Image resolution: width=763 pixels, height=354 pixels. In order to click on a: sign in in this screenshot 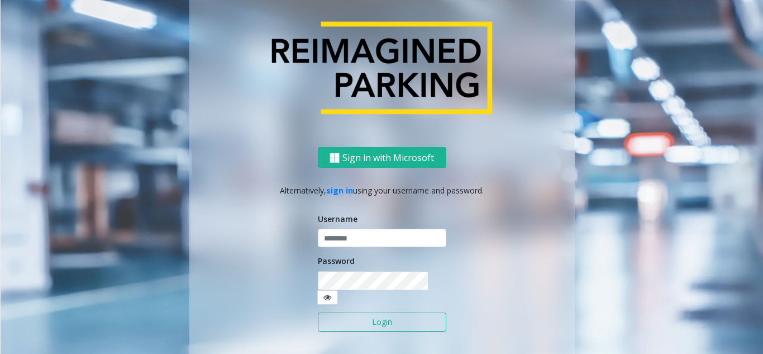, I will do `click(340, 191)`.